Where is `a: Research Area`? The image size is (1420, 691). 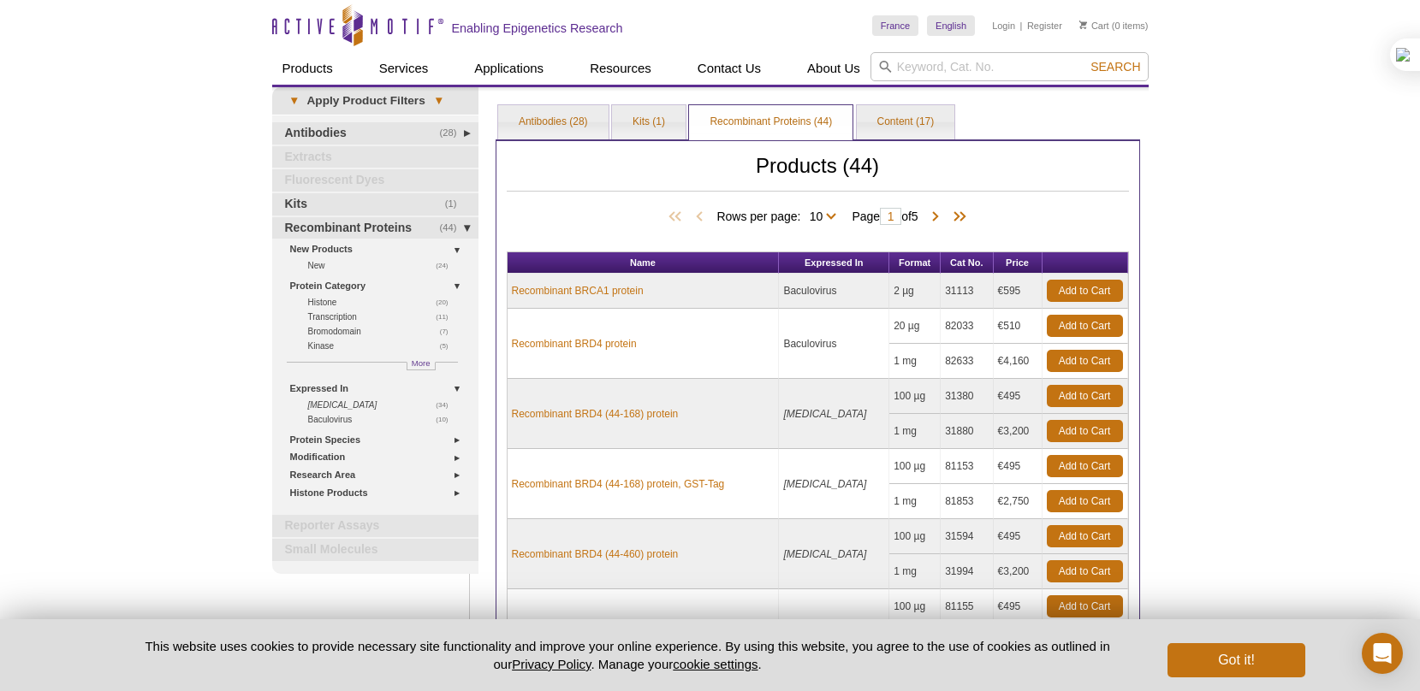 a: Research Area is located at coordinates (379, 475).